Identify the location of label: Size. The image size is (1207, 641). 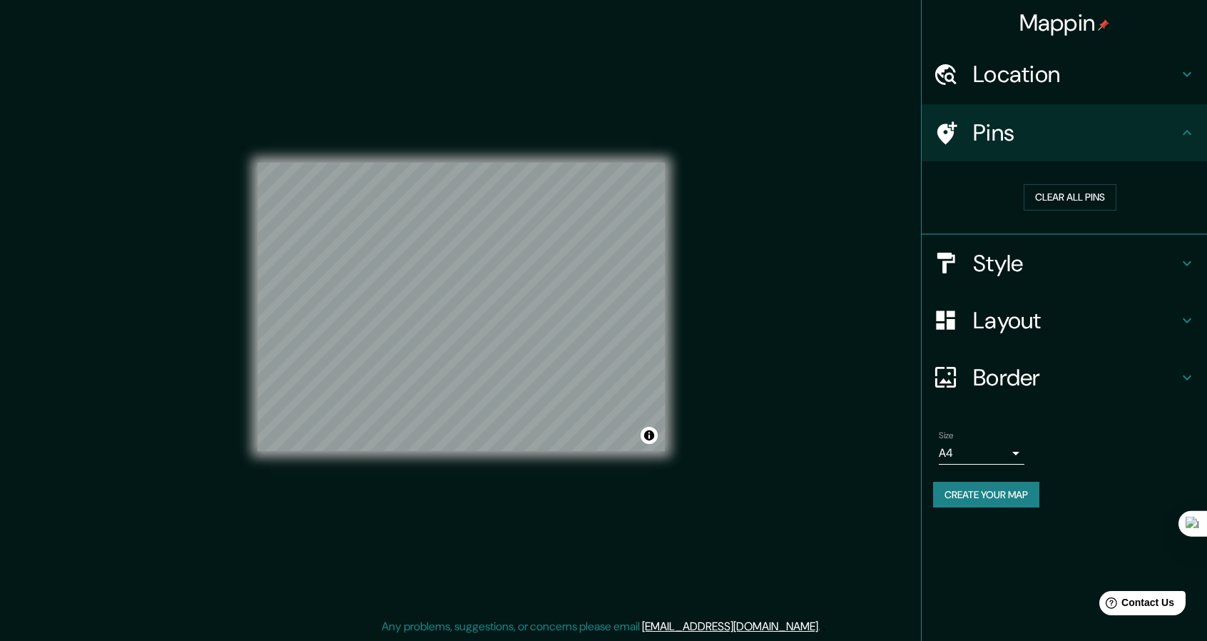
(946, 435).